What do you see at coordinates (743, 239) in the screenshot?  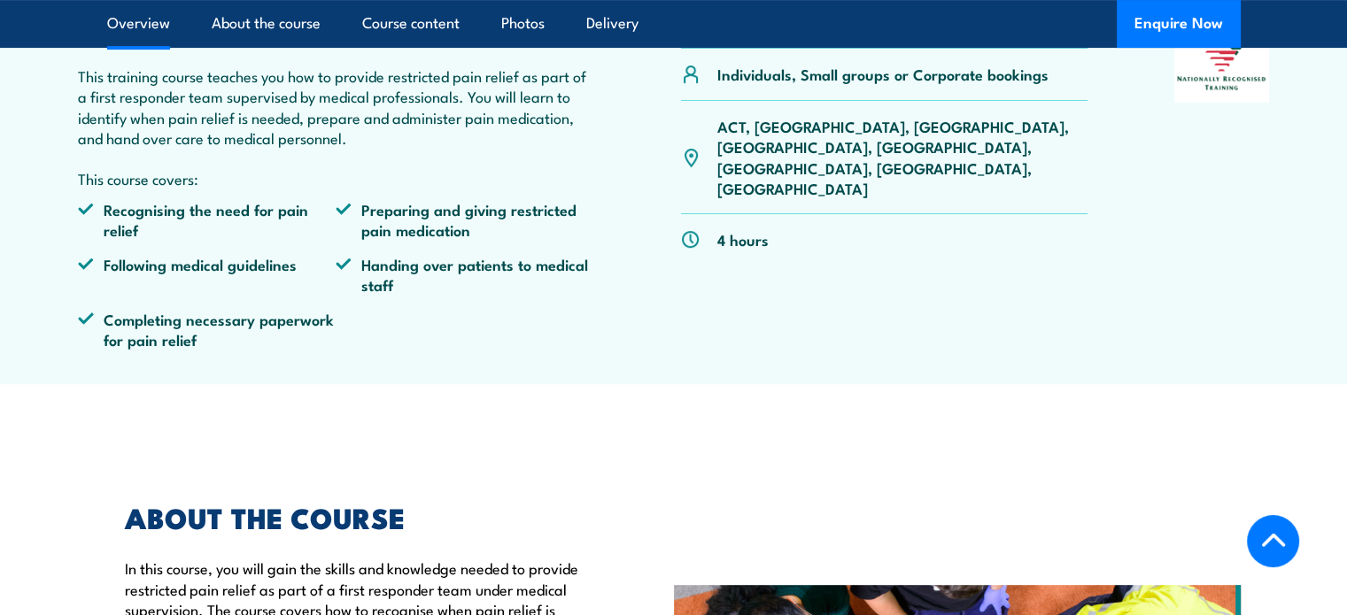 I see `p: 4 hours` at bounding box center [743, 239].